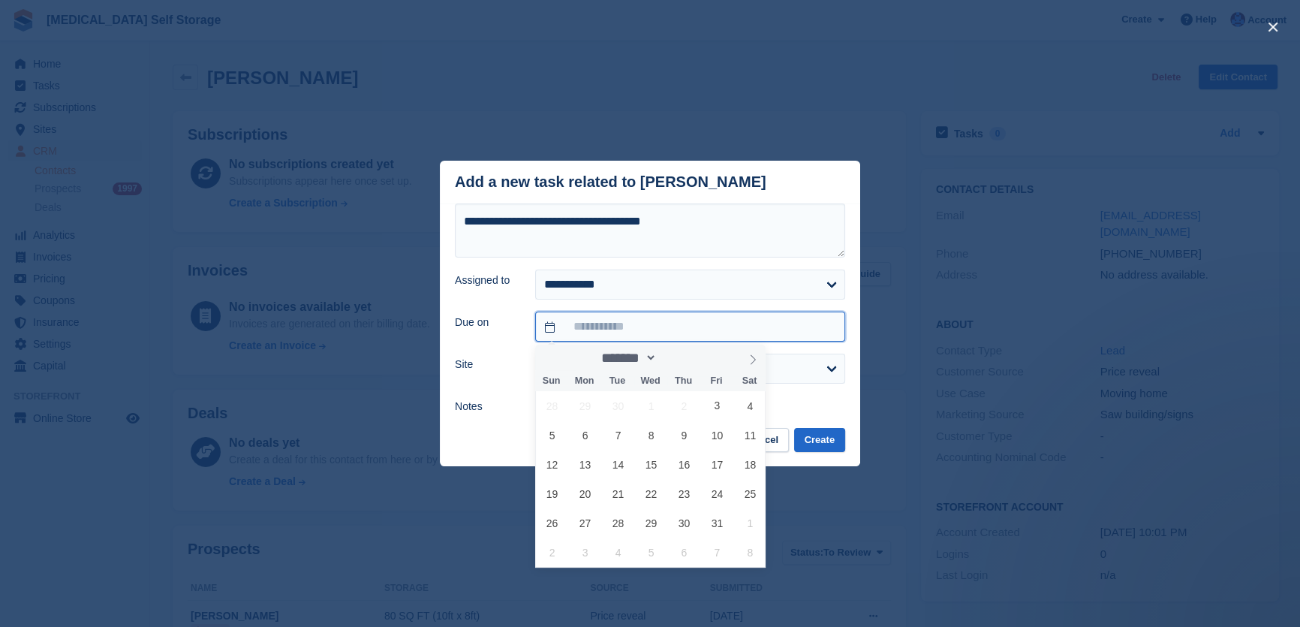 This screenshot has height=627, width=1300. I want to click on span: October 9, 2025, so click(684, 434).